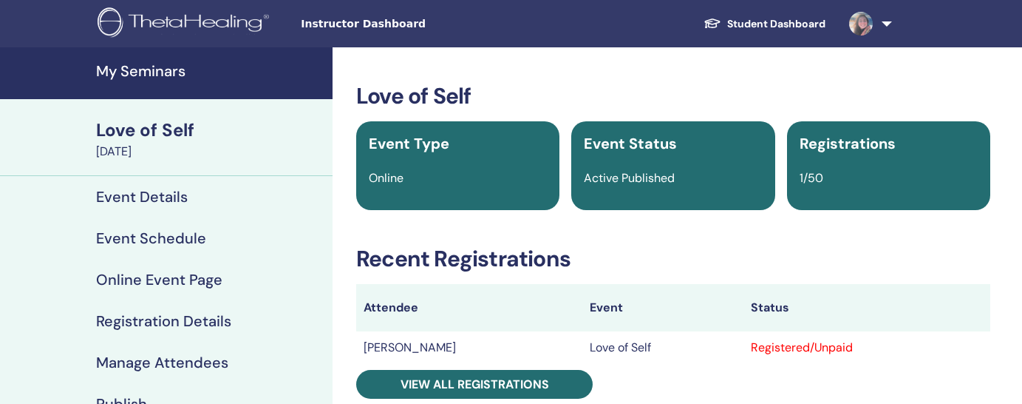  What do you see at coordinates (663, 307) in the screenshot?
I see `th: Event` at bounding box center [663, 307].